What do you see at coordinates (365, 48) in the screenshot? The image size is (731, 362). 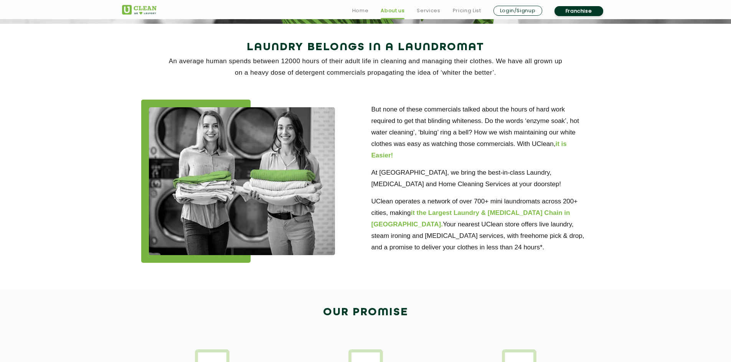 I see `h2: Laundry Belongs in a Laundromat` at bounding box center [365, 48].